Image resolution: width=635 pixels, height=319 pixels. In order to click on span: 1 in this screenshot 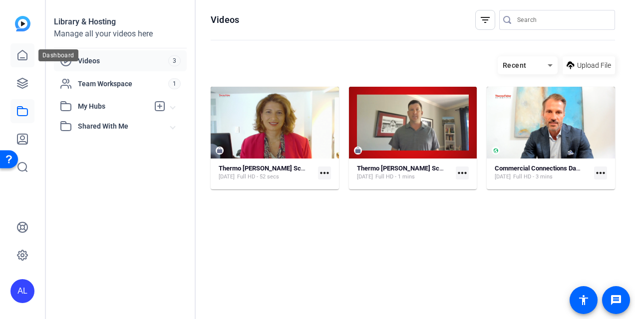, I will do `click(174, 84)`.